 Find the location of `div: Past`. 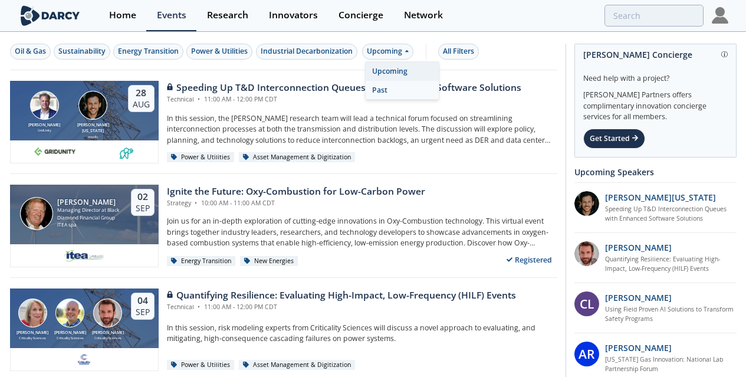

div: Past is located at coordinates (402, 90).